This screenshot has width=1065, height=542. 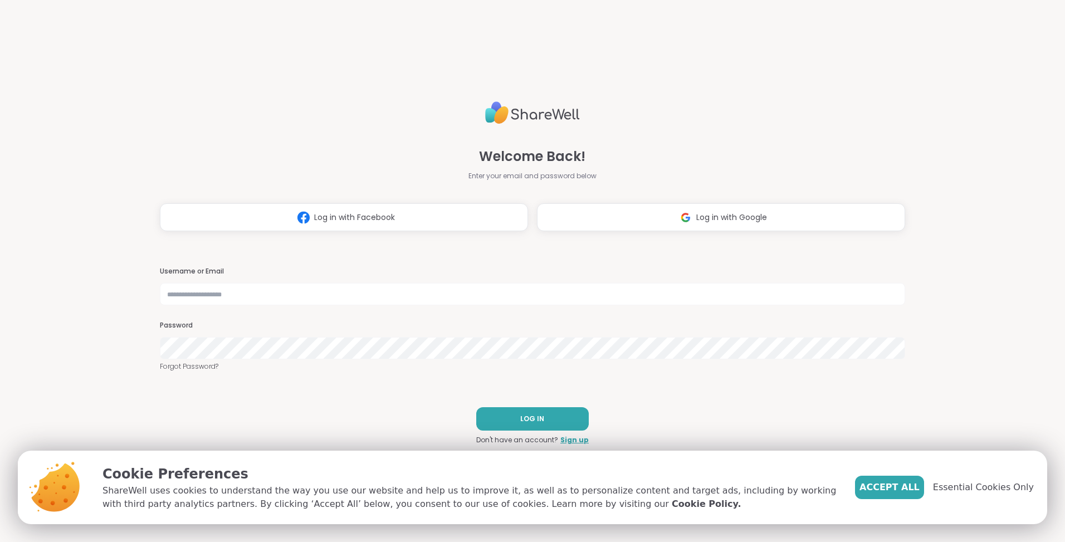 I want to click on span: Log in with Google, so click(x=731, y=217).